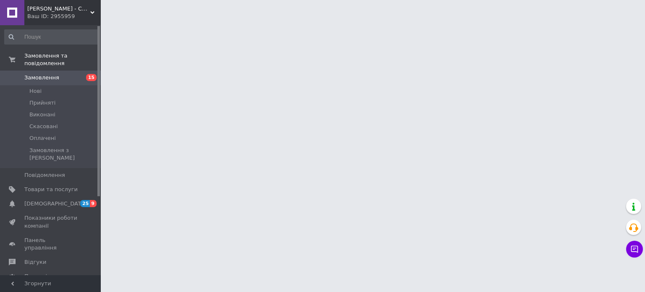  Describe the element at coordinates (64, 16) in the screenshot. I see `div: Ваш ID: 2955959` at that location.